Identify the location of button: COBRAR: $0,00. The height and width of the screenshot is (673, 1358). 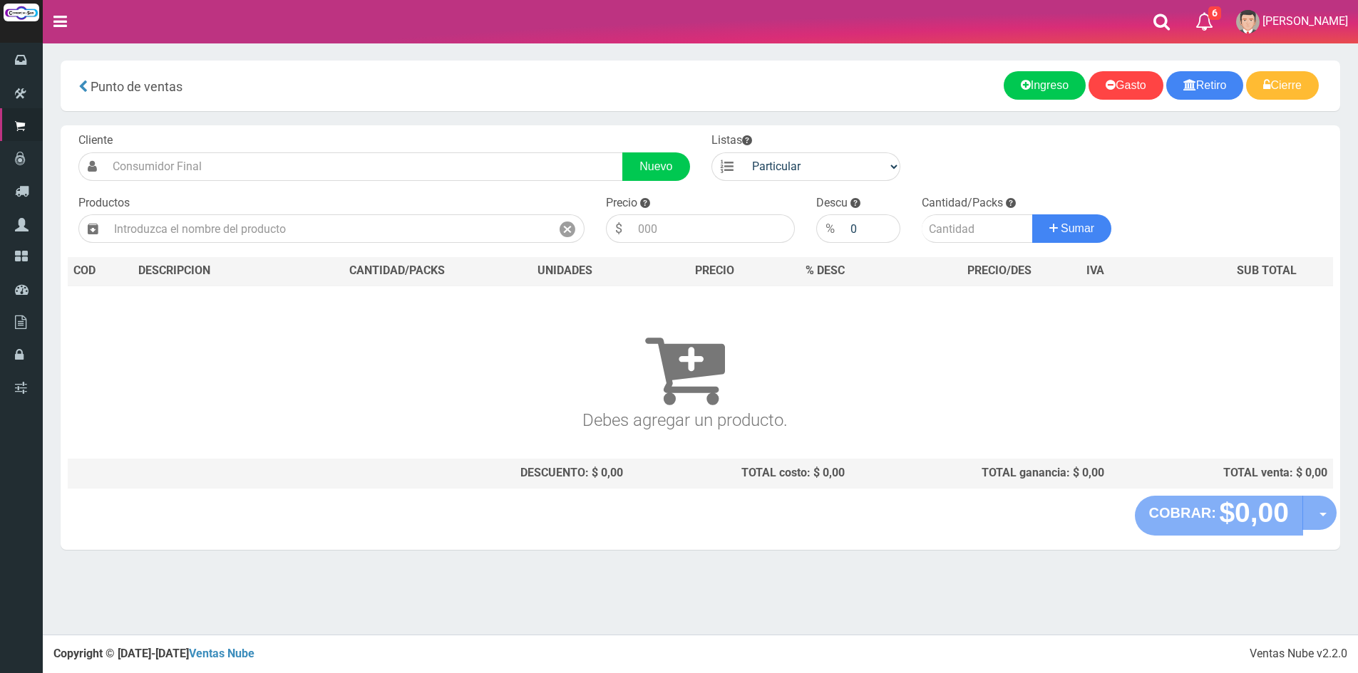
(1219, 516).